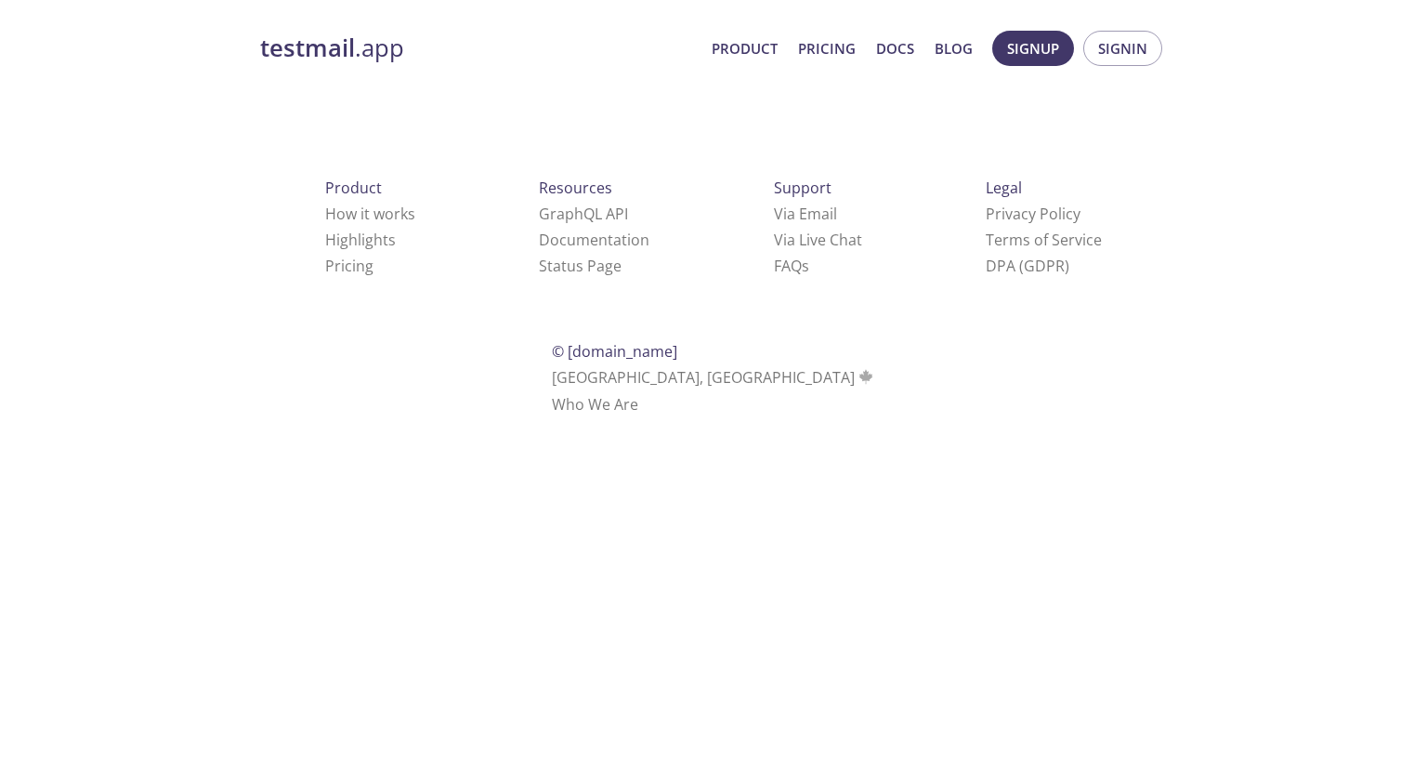 The image size is (1427, 779). I want to click on a: DPA (GDPR), so click(1028, 266).